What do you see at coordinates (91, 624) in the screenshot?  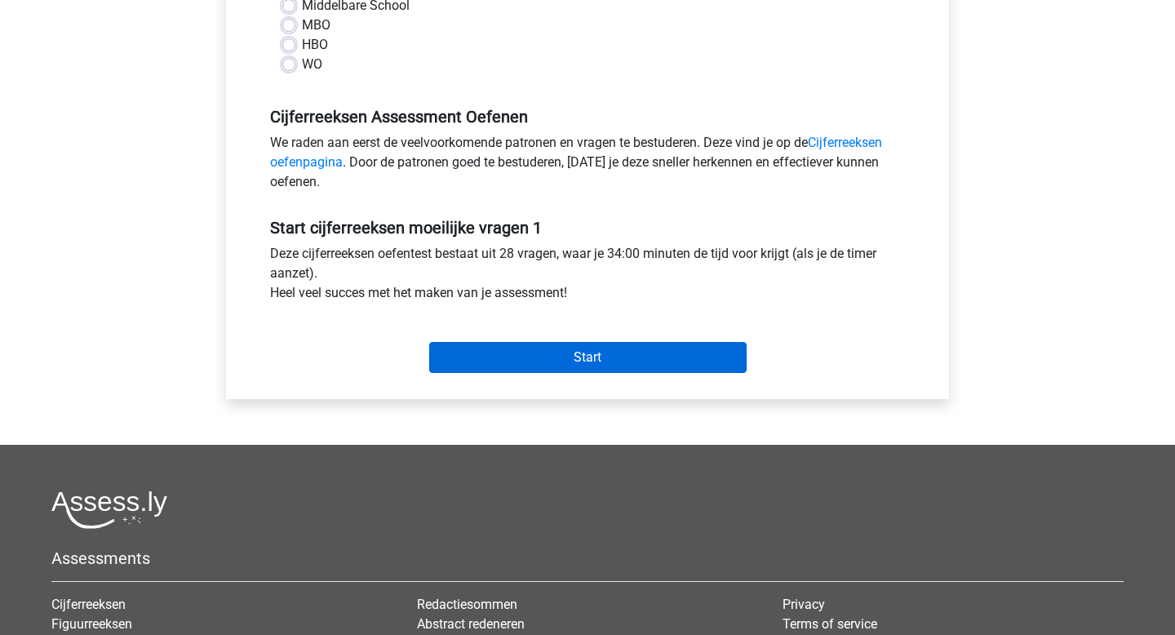 I see `a: Figuurreeksen` at bounding box center [91, 624].